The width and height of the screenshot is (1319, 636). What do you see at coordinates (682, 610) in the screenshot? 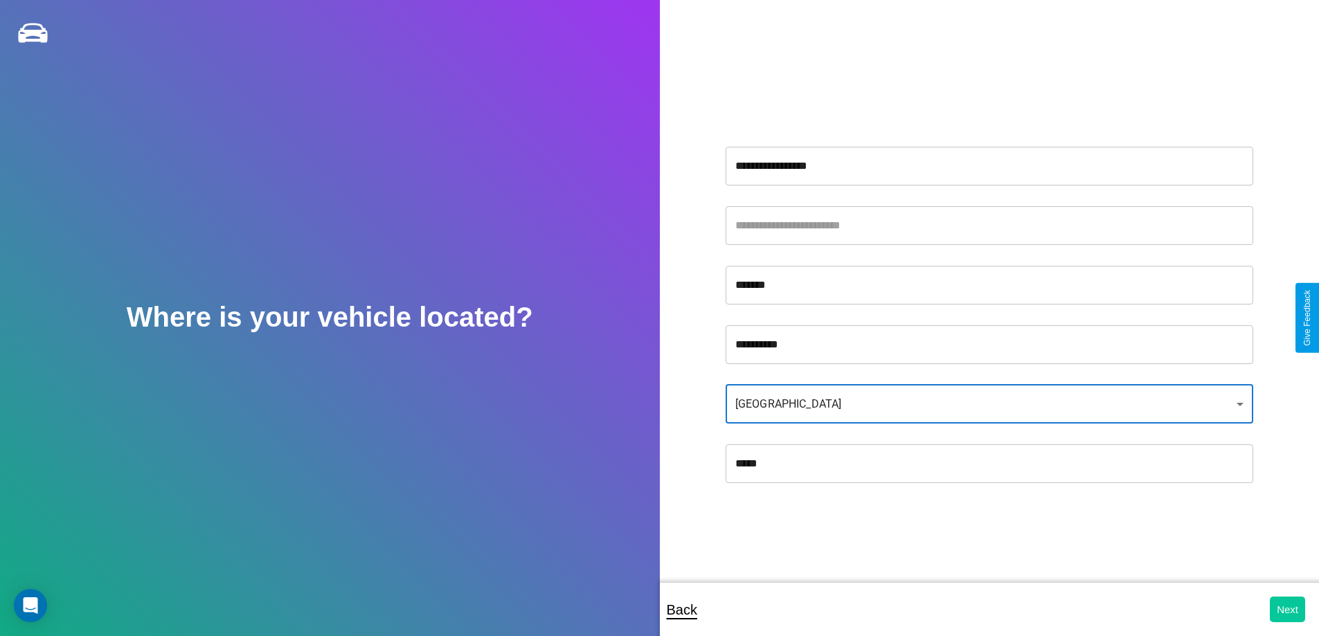
I see `p: Back` at bounding box center [682, 610].